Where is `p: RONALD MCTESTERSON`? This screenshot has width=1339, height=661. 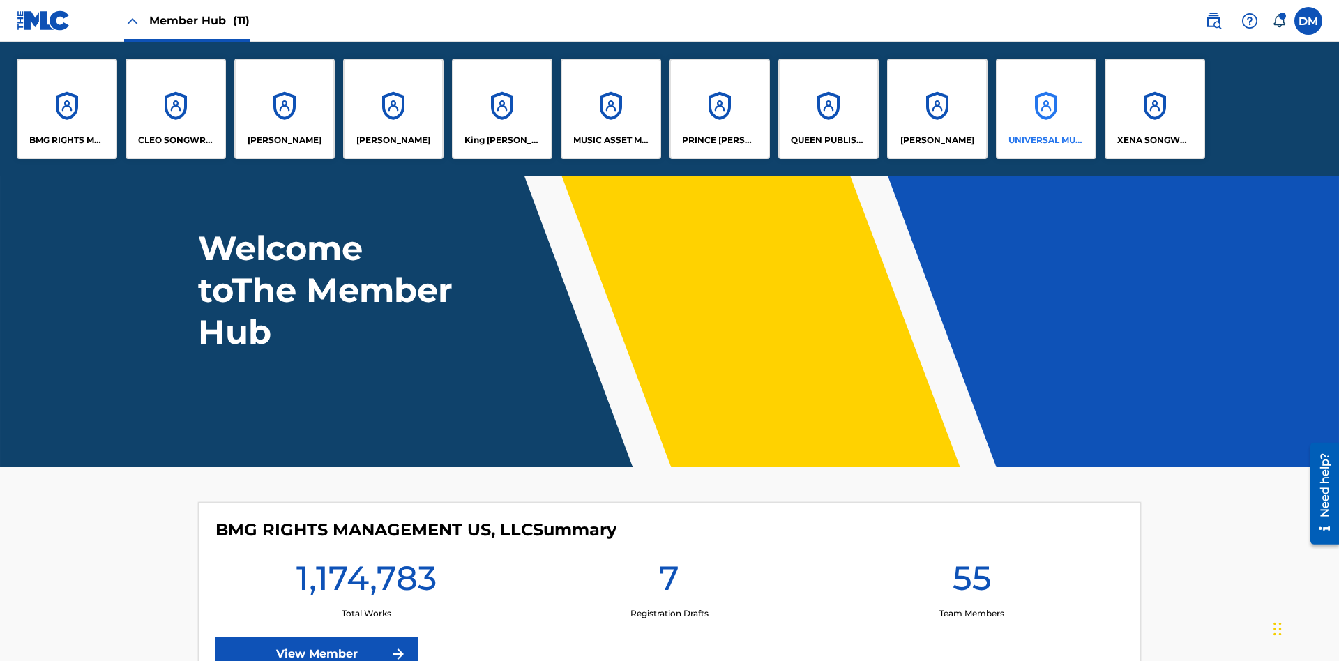
p: RONALD MCTESTERSON is located at coordinates (937, 140).